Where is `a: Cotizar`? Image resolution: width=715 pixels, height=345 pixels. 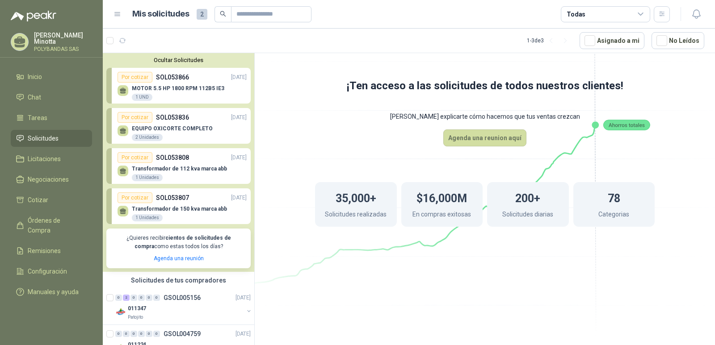
a: Cotizar is located at coordinates (51, 200).